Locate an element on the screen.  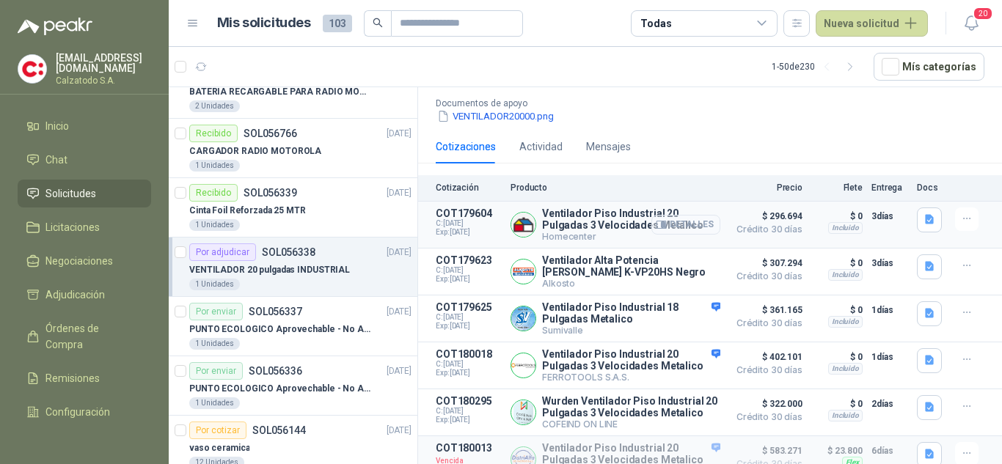
span: $ 296.694 is located at coordinates (766, 216).